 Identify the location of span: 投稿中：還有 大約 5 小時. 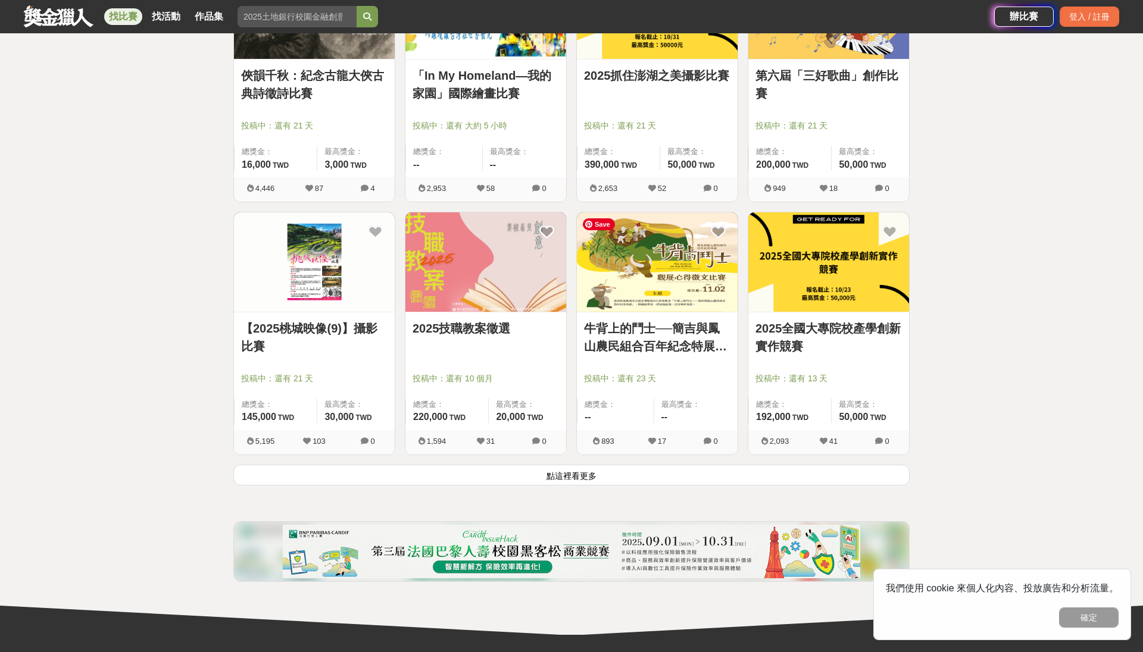
(486, 126).